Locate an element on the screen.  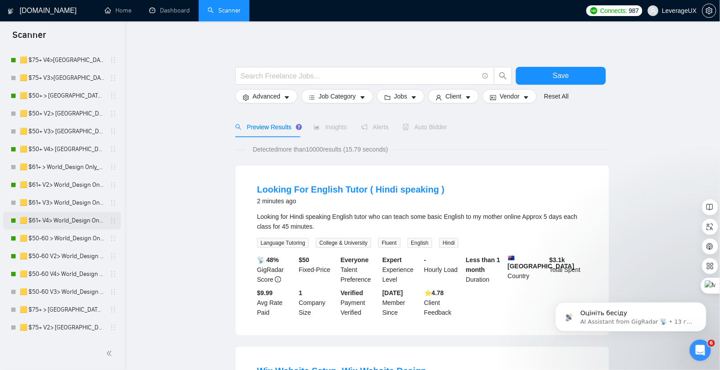
a: 🟨 $61+ > World_Design+Dev_Antony-Full-Stack_General is located at coordinates (62, 345).